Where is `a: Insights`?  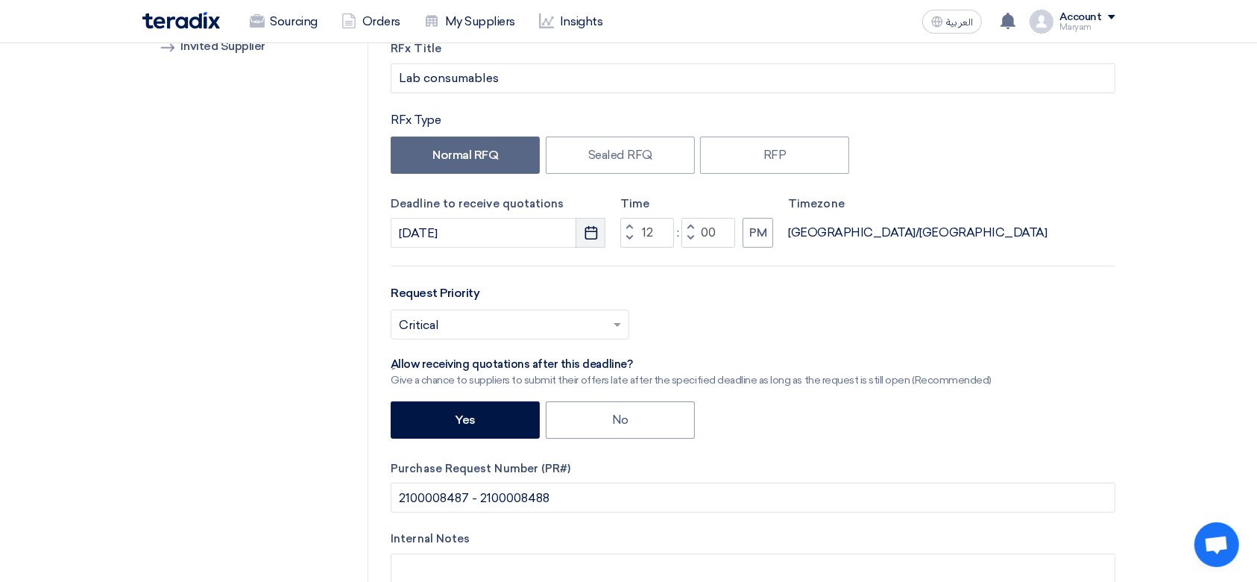
a: Insights is located at coordinates (570, 22).